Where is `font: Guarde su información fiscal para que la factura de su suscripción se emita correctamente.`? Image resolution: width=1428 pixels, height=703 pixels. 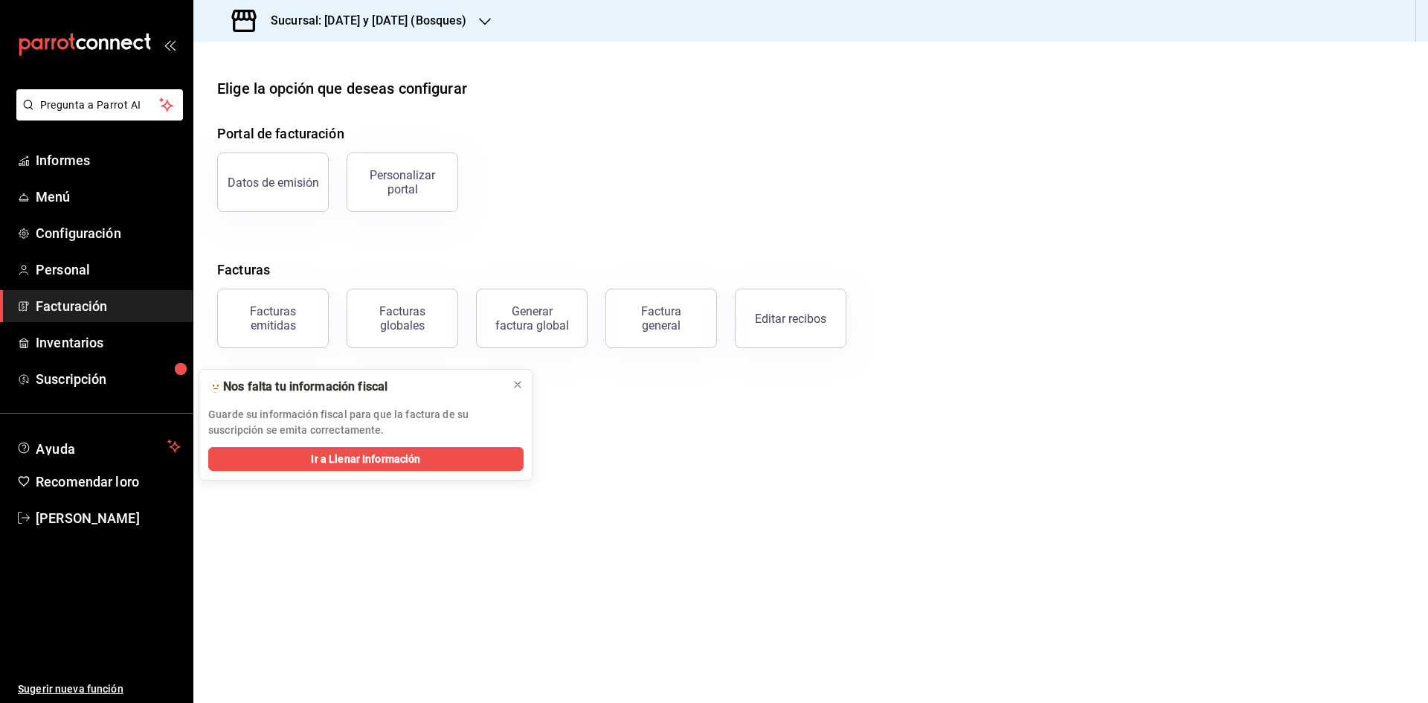 font: Guarde su información fiscal para que la factura de su suscripción se emita correctamente. is located at coordinates (338, 422).